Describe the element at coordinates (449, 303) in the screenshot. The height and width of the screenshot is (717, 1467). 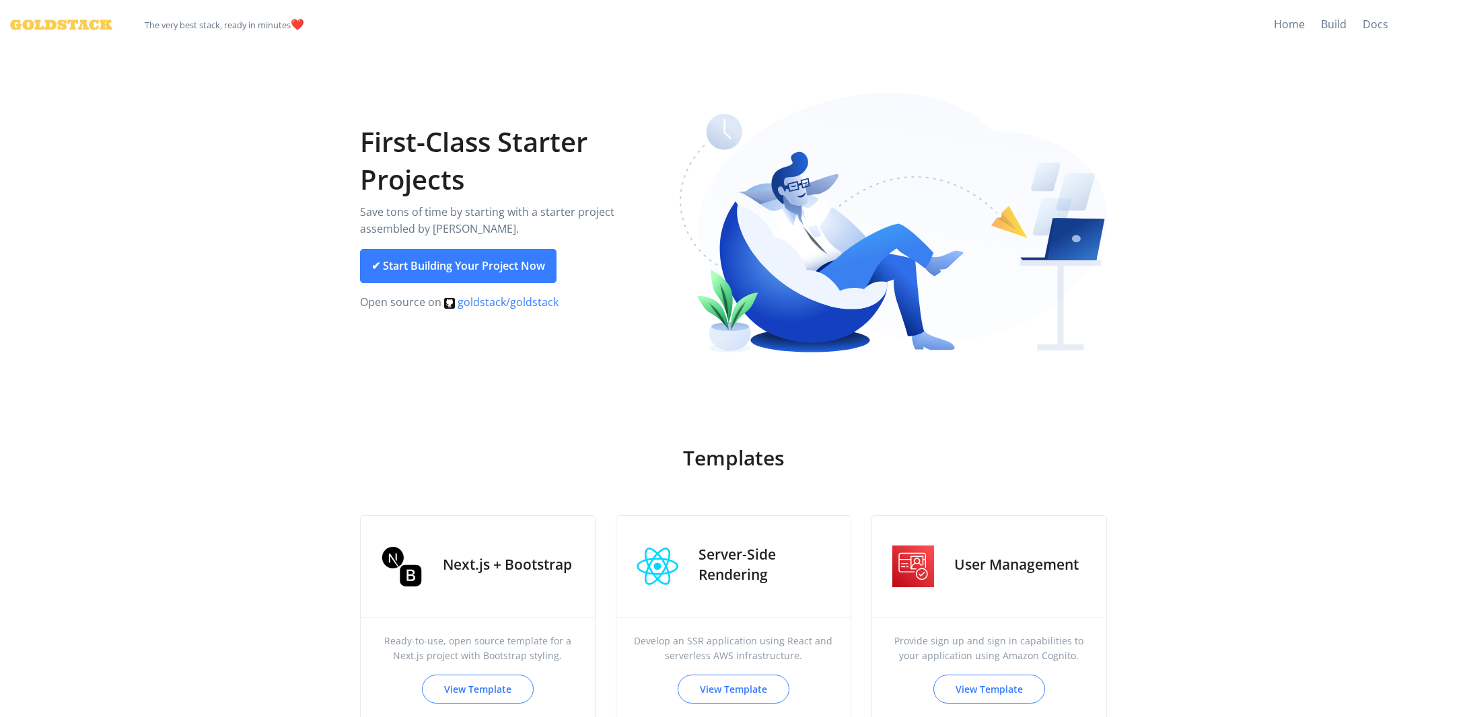
I see `img: svg%3e` at that location.